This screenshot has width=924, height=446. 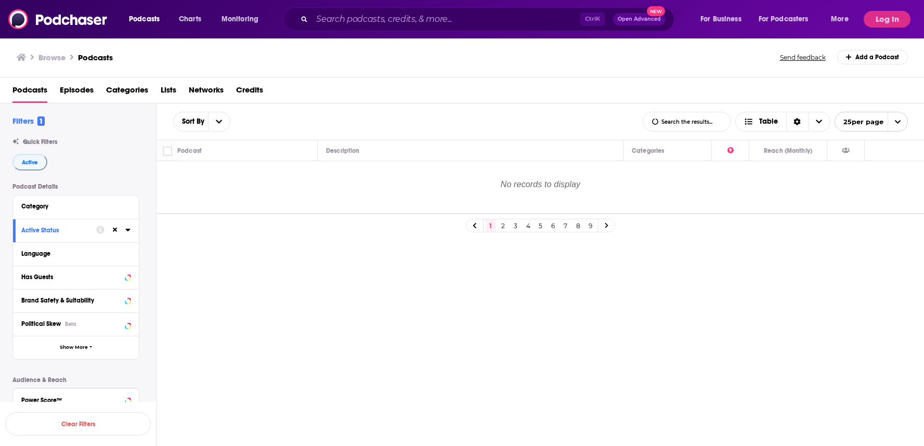 What do you see at coordinates (639, 19) in the screenshot?
I see `span: Open Advanced` at bounding box center [639, 19].